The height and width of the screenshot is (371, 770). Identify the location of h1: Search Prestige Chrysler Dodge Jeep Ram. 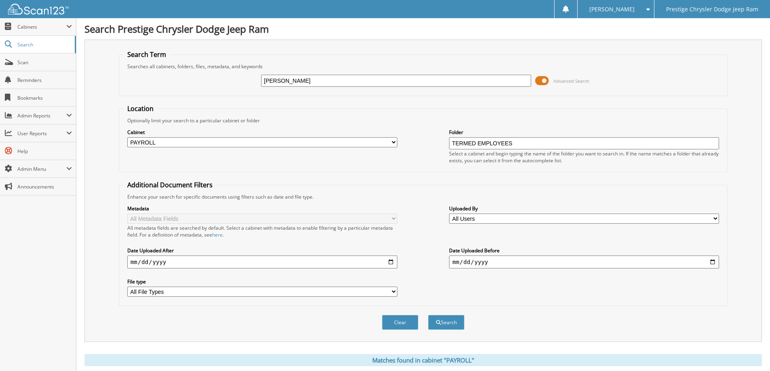
(423, 29).